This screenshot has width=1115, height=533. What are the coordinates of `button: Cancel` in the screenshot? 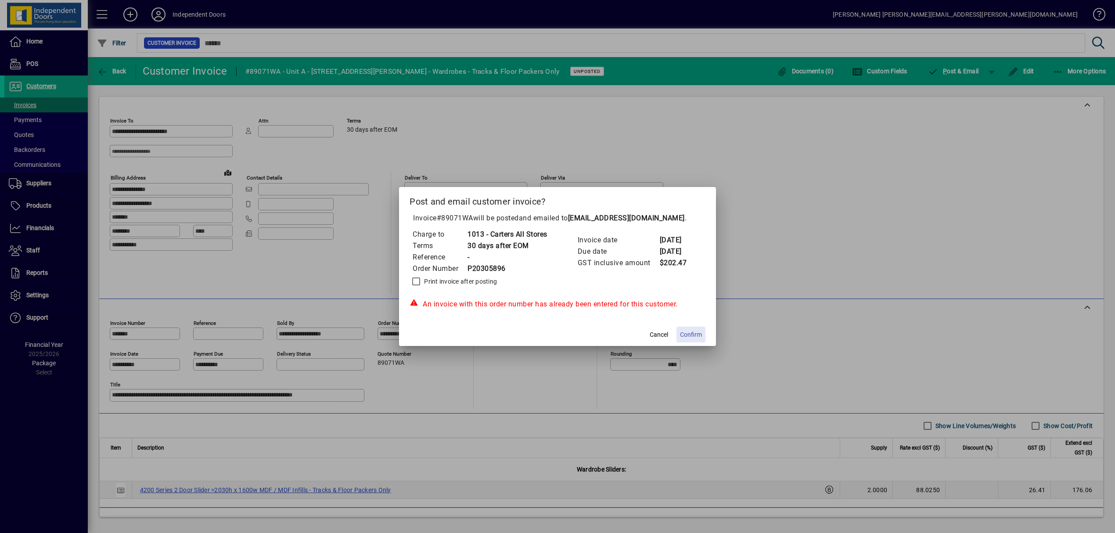 It's located at (659, 334).